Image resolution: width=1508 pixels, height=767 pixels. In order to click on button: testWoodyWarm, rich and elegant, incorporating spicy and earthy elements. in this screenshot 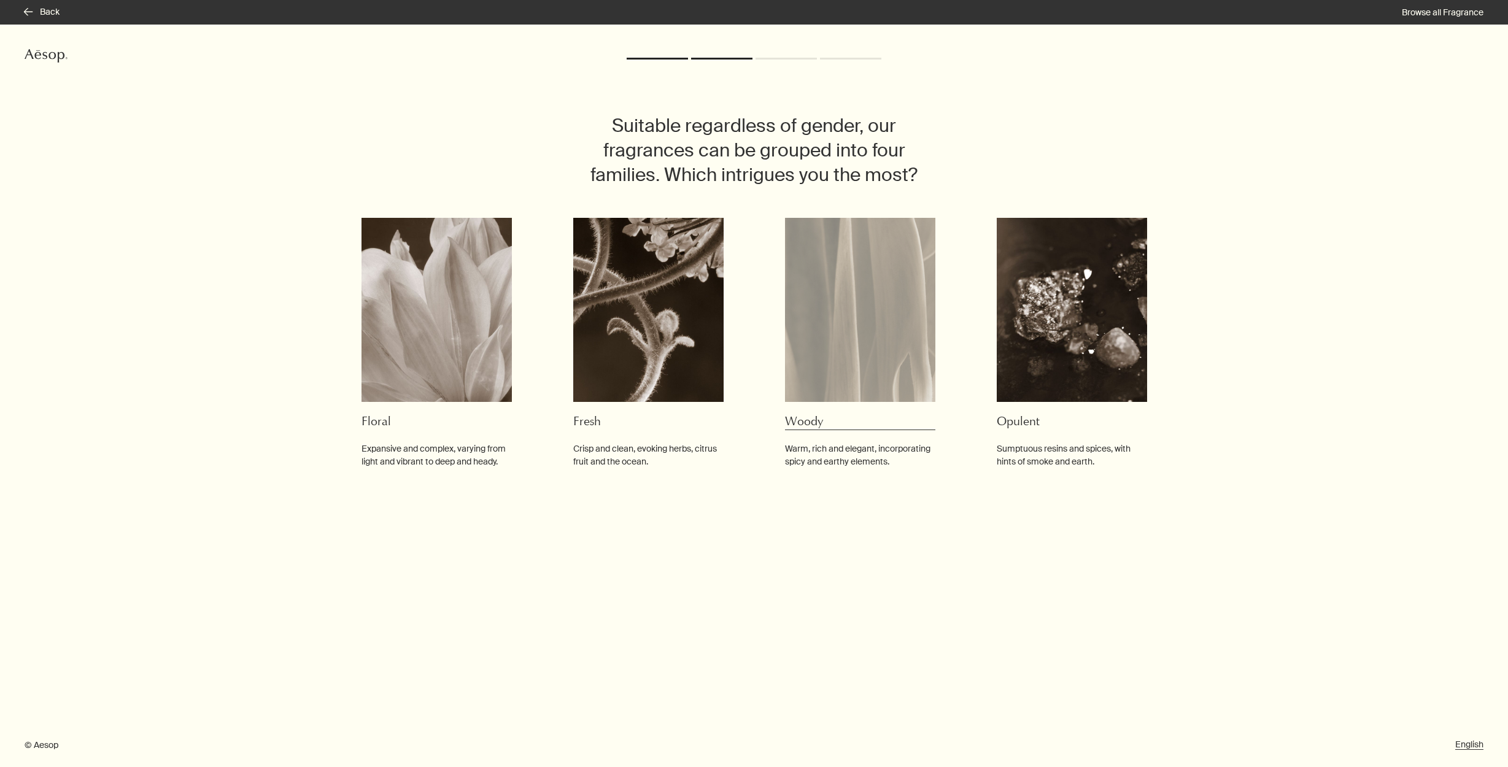, I will do `click(860, 343)`.